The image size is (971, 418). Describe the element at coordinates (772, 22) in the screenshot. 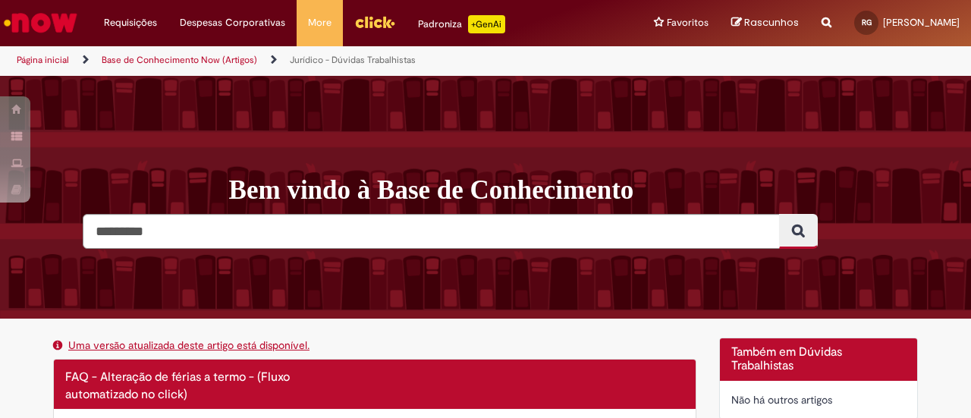

I see `span: Rascunhos` at that location.